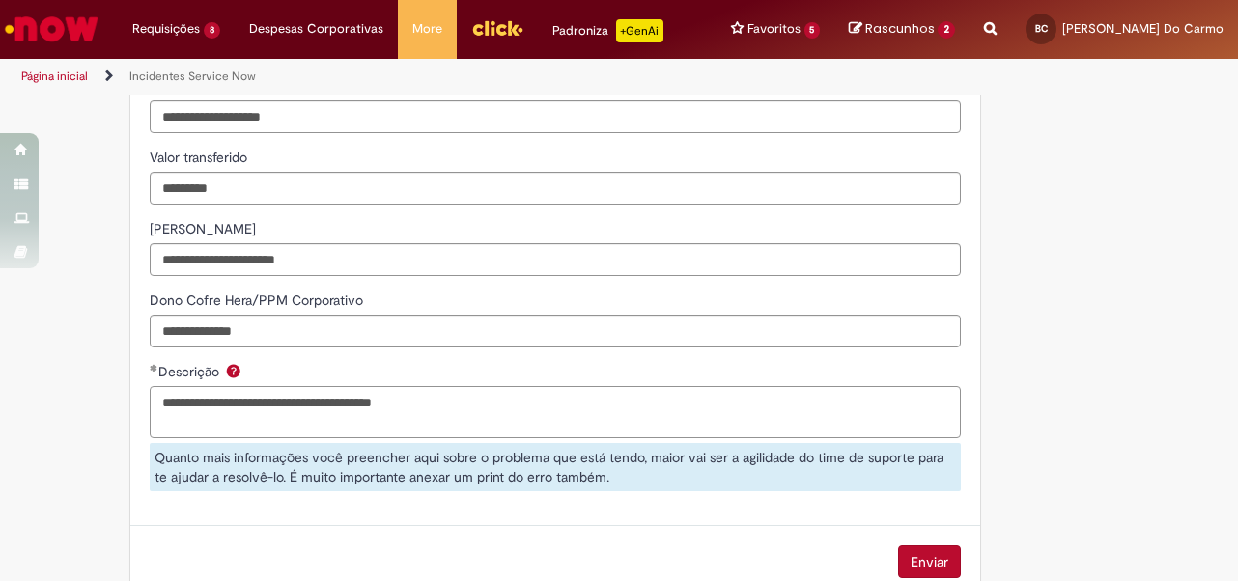  Describe the element at coordinates (205, 229) in the screenshot. I see `span: Somente leitura - Cofre Hera` at that location.